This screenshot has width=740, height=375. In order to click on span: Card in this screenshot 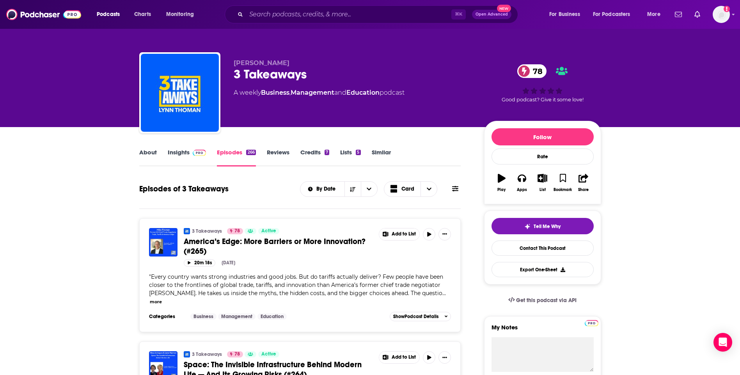, I will do `click(408, 189)`.